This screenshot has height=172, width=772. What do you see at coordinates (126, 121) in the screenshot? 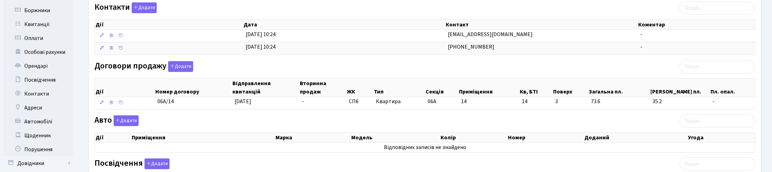
I see `button: Авто` at bounding box center [126, 121].